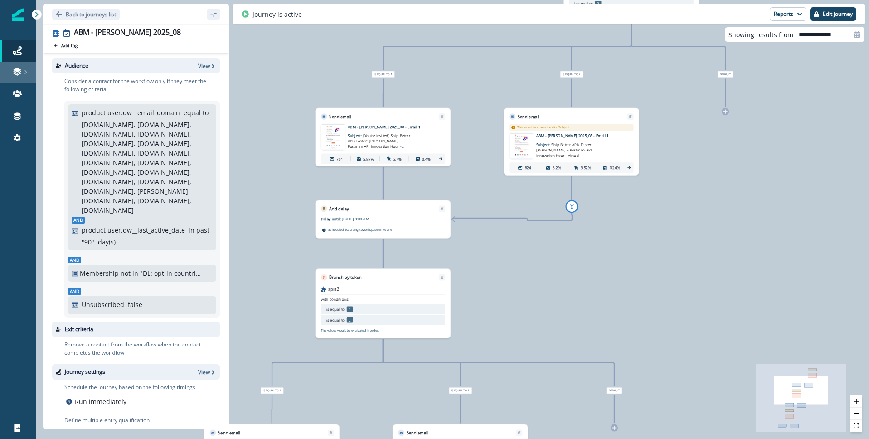 The height and width of the screenshot is (439, 869). What do you see at coordinates (350, 309) in the screenshot?
I see `p: 1` at bounding box center [350, 309].